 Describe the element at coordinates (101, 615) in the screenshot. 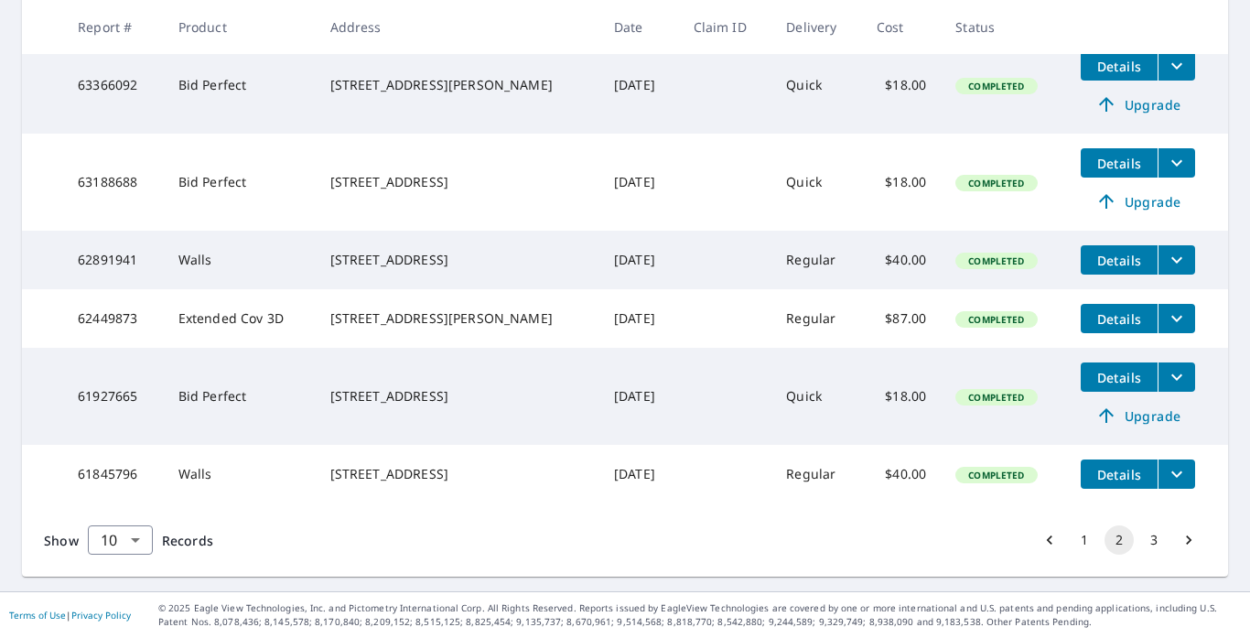

I see `a: Privacy Policy` at that location.